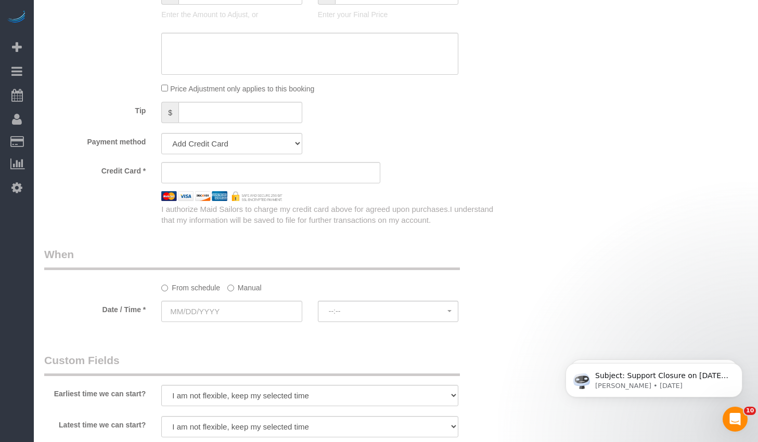 The width and height of the screenshot is (758, 442). I want to click on label: Payment method, so click(95, 140).